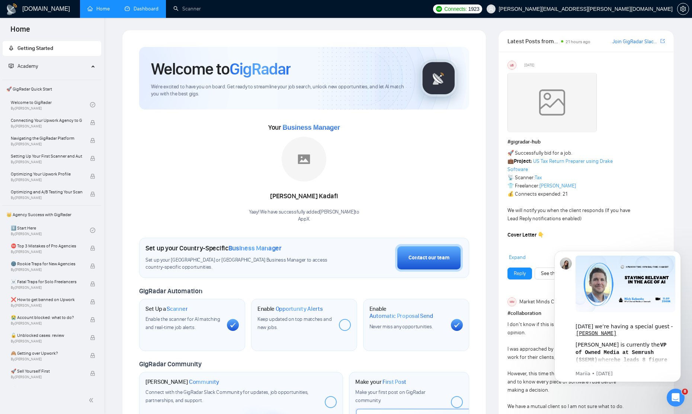  What do you see at coordinates (12, 9) in the screenshot?
I see `img: logo` at bounding box center [12, 9].